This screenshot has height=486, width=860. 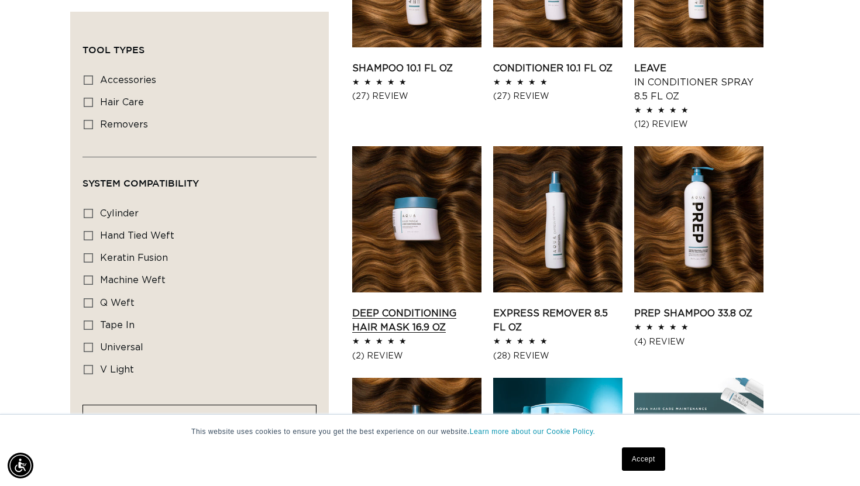 What do you see at coordinates (20, 466) in the screenshot?
I see `div: Accessibility Menu` at bounding box center [20, 466].